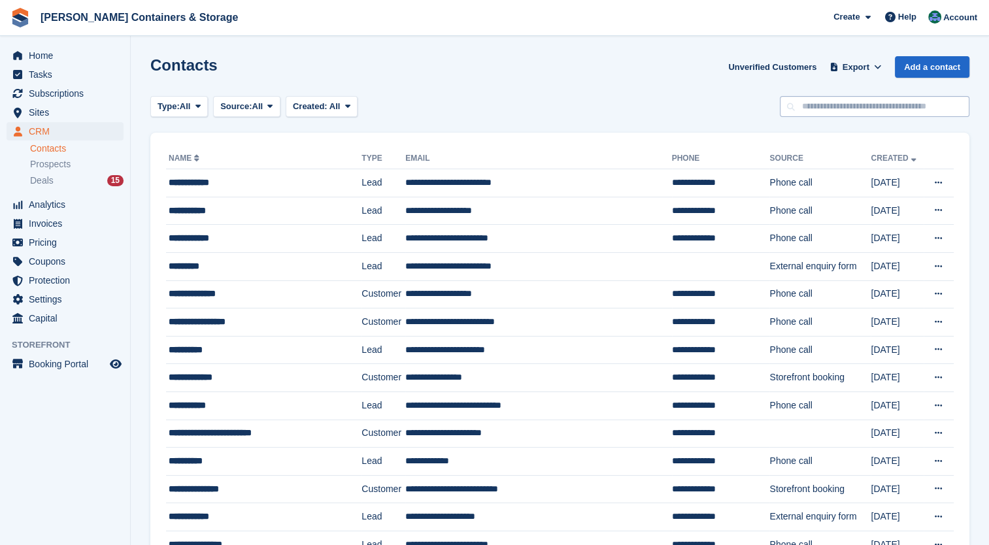  Describe the element at coordinates (184, 65) in the screenshot. I see `h1: Contacts` at that location.